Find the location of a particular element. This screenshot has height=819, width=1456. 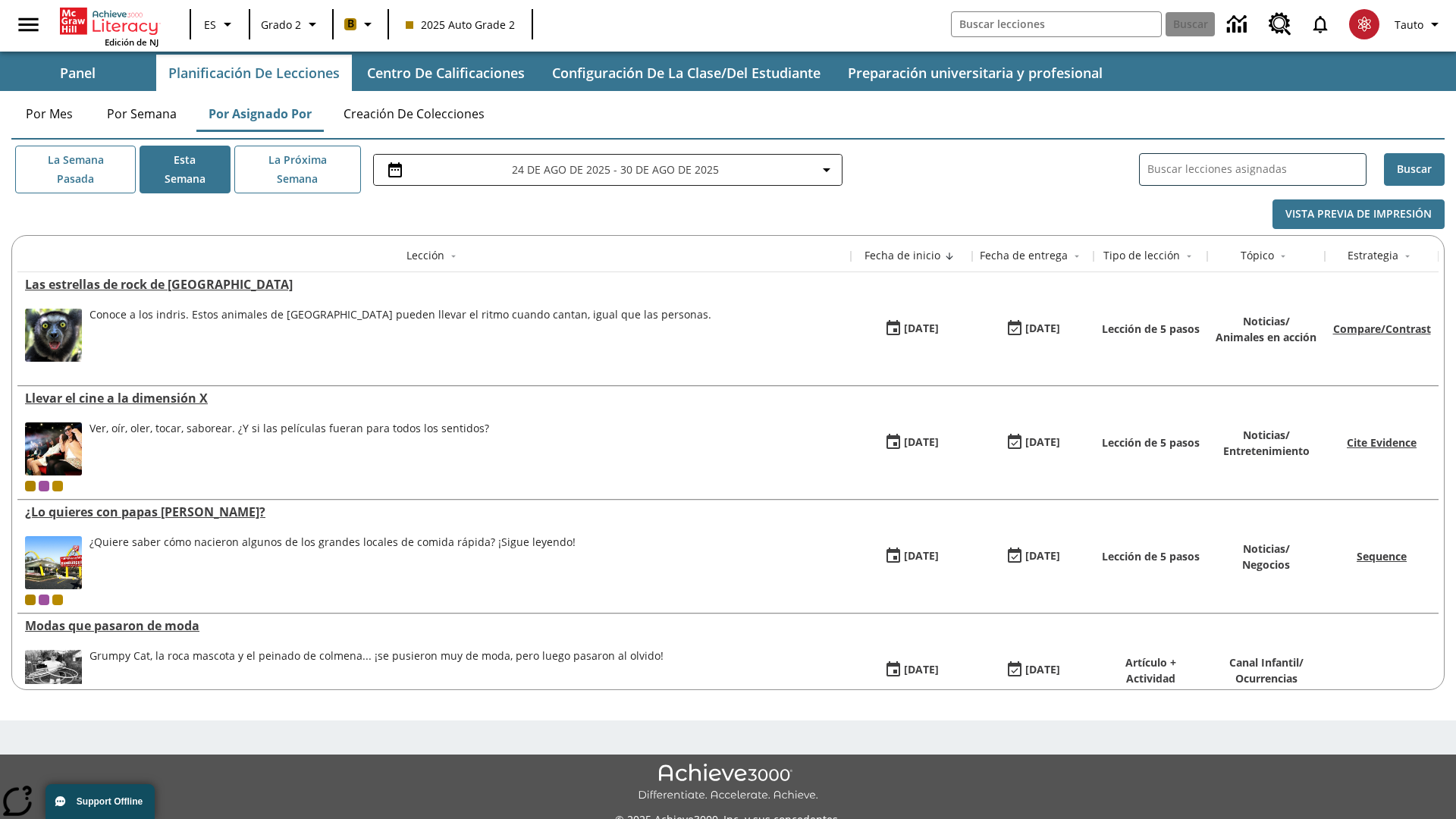

button: Boost El color de la clase es anaranjado claro. Cambiar el color de la clase. is located at coordinates (361, 24).